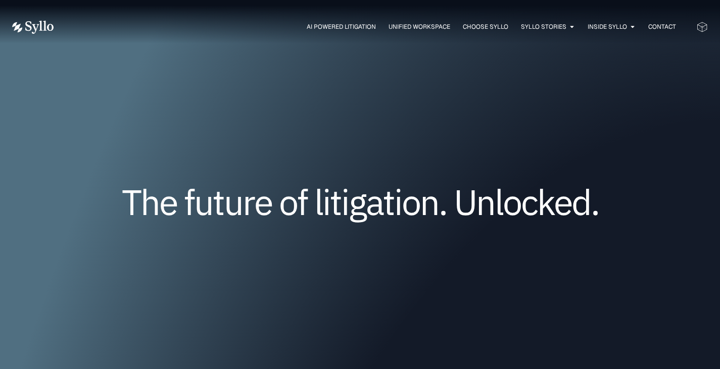 Image resolution: width=720 pixels, height=369 pixels. What do you see at coordinates (360, 202) in the screenshot?
I see `h1: The future of litigation. Unlocked.` at bounding box center [360, 202].